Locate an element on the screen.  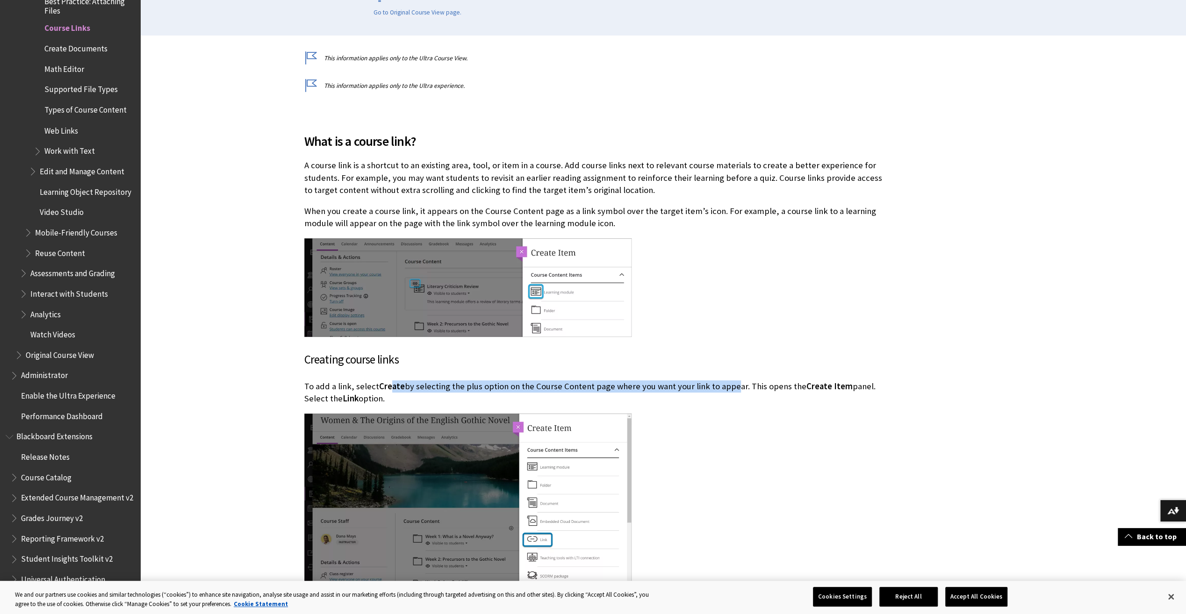
span: Learning Object Repository is located at coordinates (86, 190).